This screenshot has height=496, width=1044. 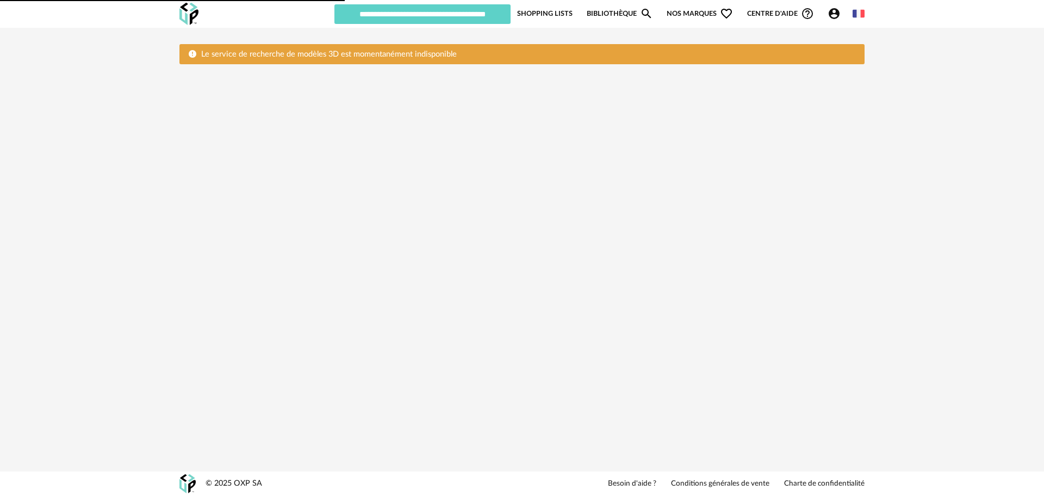 What do you see at coordinates (545, 14) in the screenshot?
I see `a: Shopping Lists` at bounding box center [545, 14].